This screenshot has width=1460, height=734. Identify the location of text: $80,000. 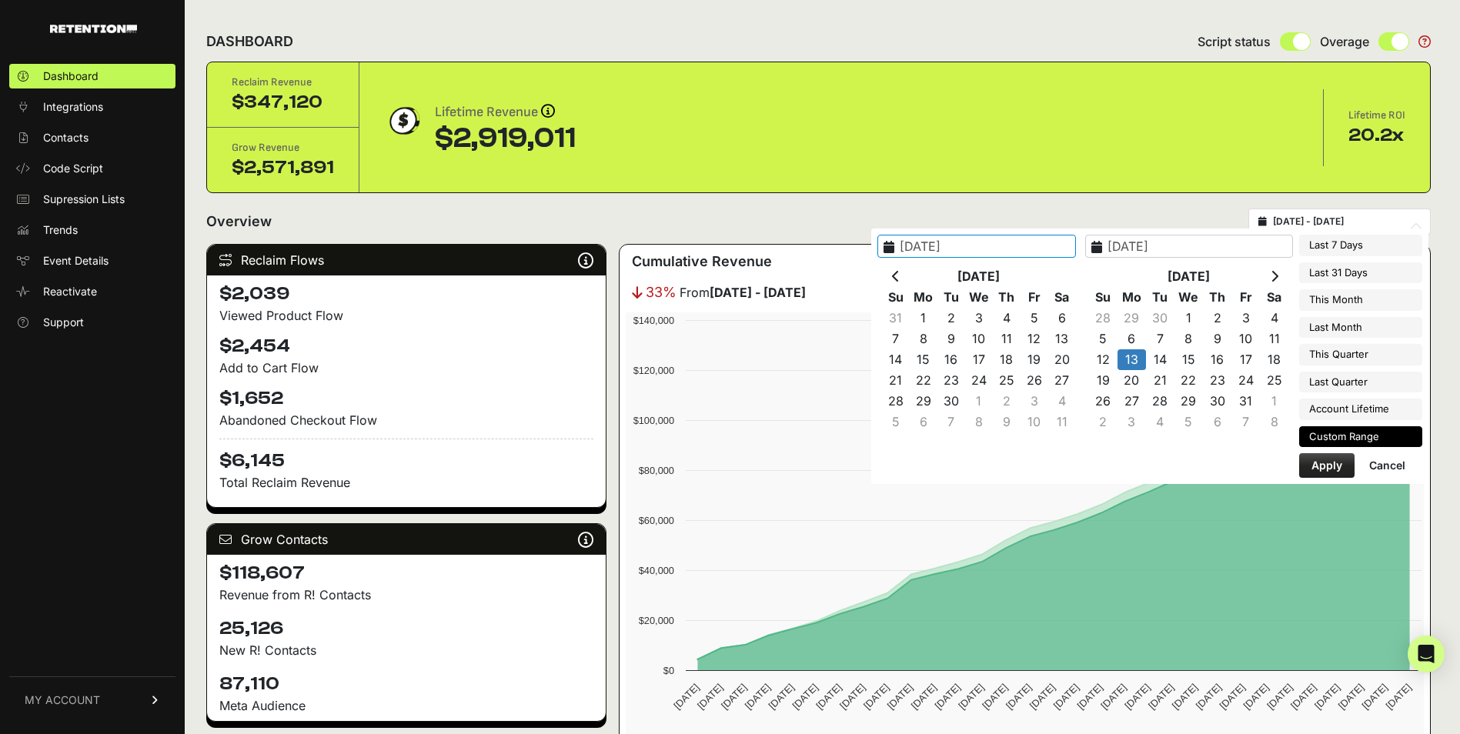
(656, 470).